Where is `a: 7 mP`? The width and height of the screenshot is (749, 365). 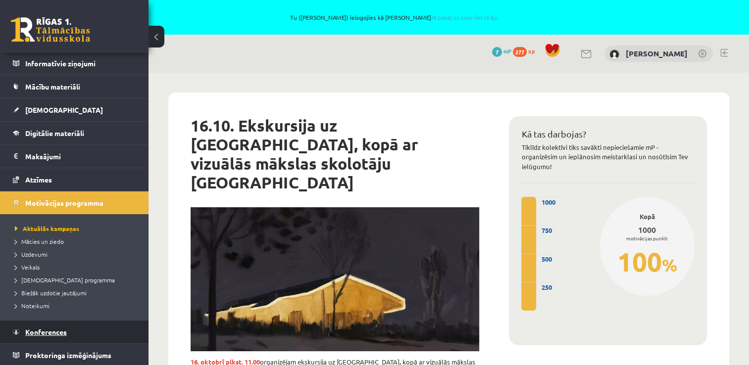
a: 7 mP is located at coordinates (501, 51).